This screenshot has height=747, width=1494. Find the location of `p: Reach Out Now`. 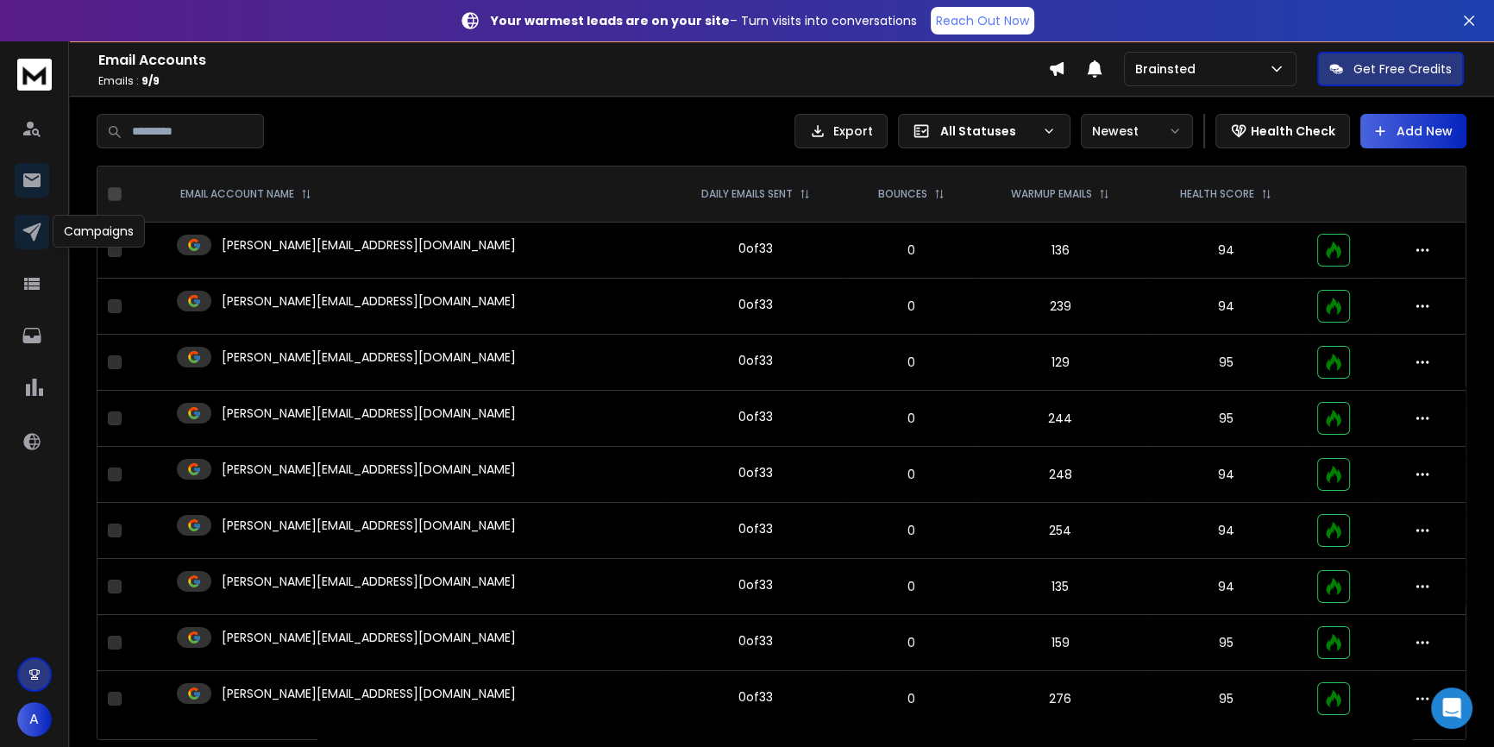

p: Reach Out Now is located at coordinates (982, 21).